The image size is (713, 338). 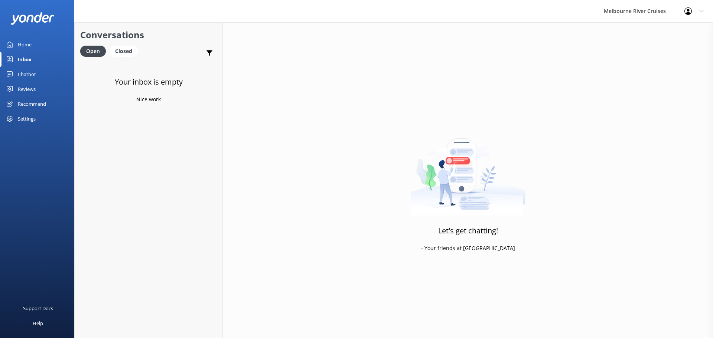 I want to click on div: Reviews, so click(x=27, y=89).